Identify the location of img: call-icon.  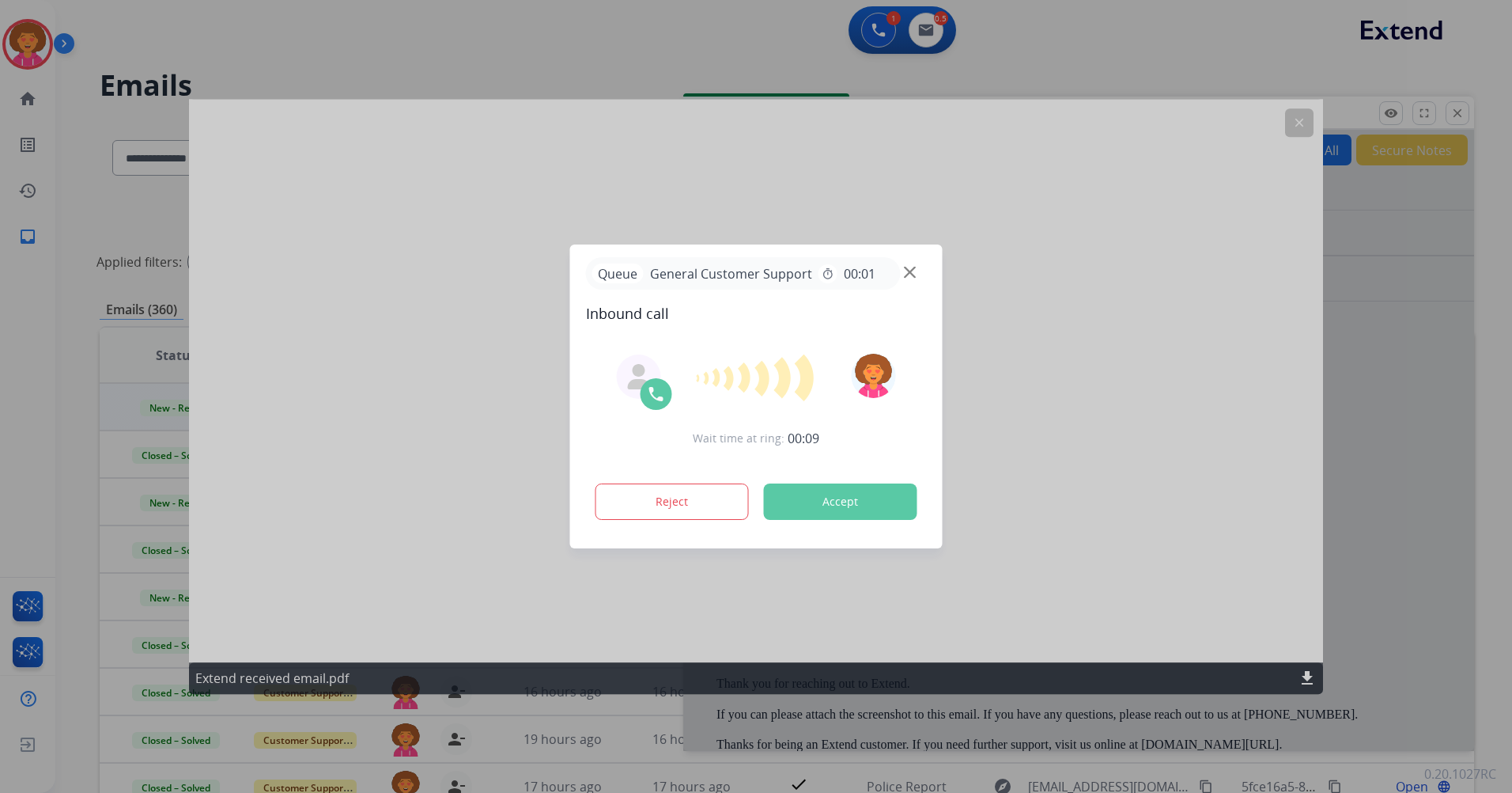
(656, 394).